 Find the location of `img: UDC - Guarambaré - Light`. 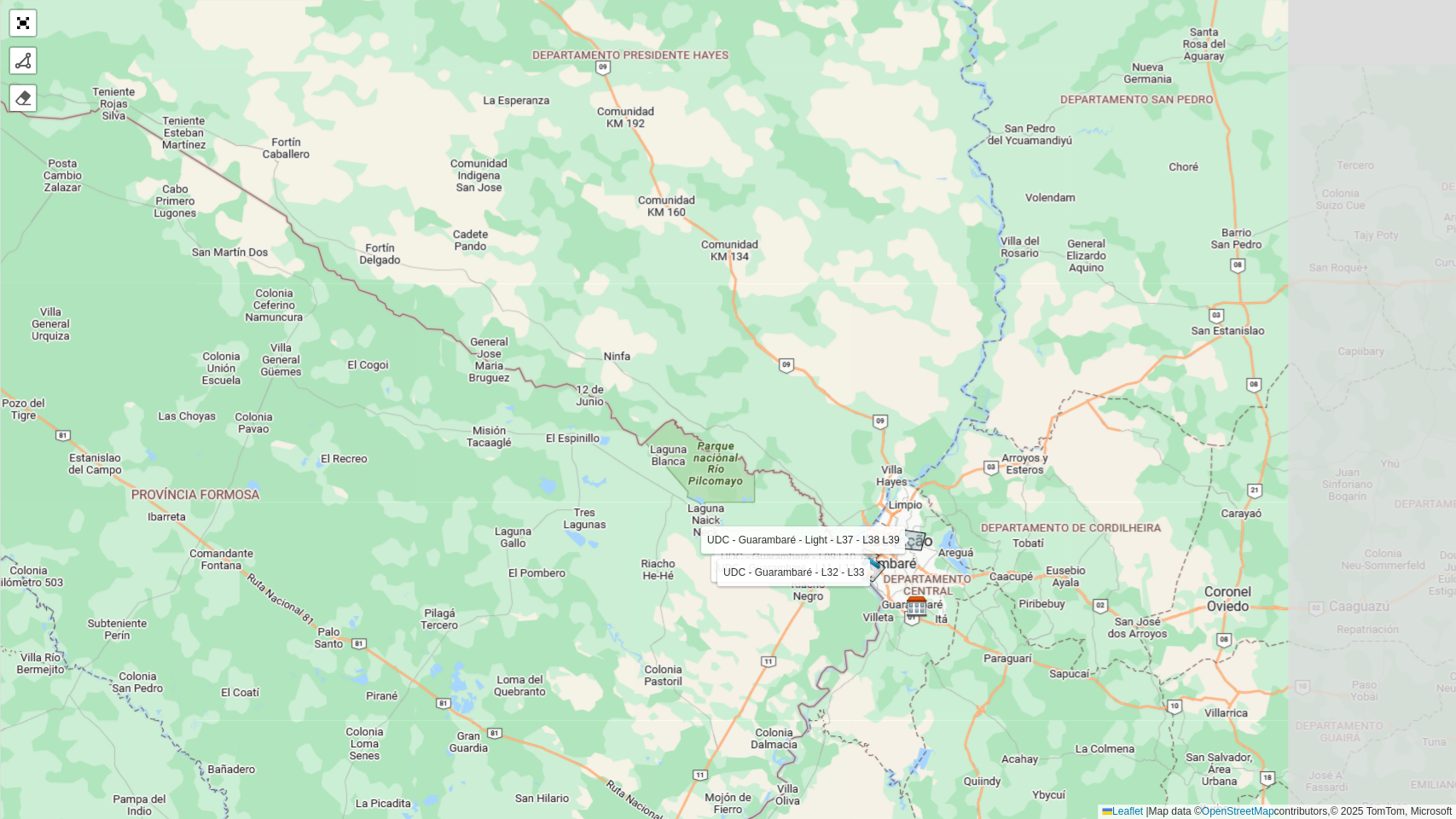

img: UDC - Guarambaré - Light is located at coordinates (869, 567).